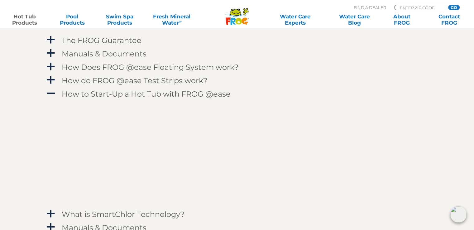  Describe the element at coordinates (123, 214) in the screenshot. I see `h4: What is SmartChlor Technology?` at that location.